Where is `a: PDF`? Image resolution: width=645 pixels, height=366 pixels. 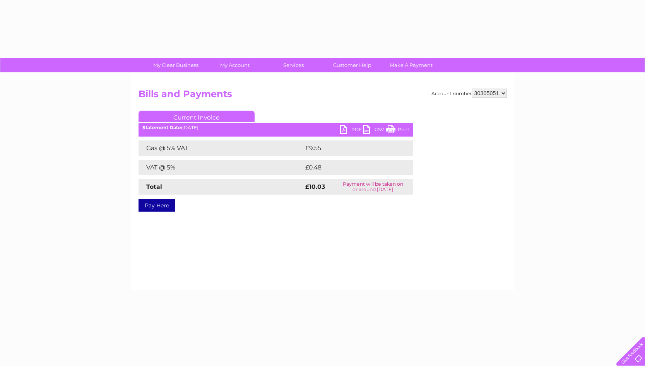
a: PDF is located at coordinates (351, 130).